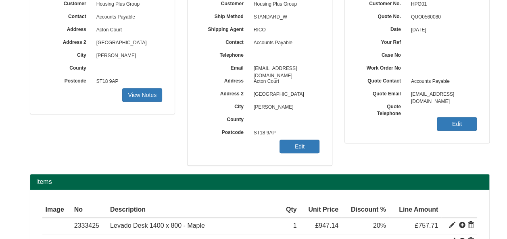 The image size is (507, 239). Describe the element at coordinates (225, 67) in the screenshot. I see `label: Email` at that location.